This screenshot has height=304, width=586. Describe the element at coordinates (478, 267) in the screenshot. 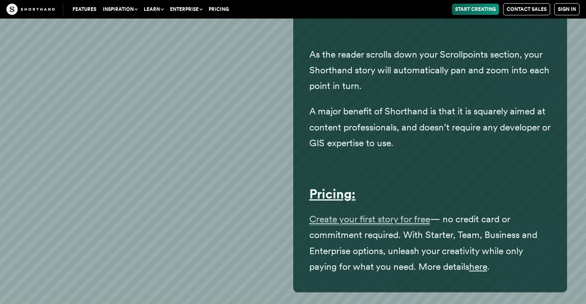

I see `span: here` at that location.